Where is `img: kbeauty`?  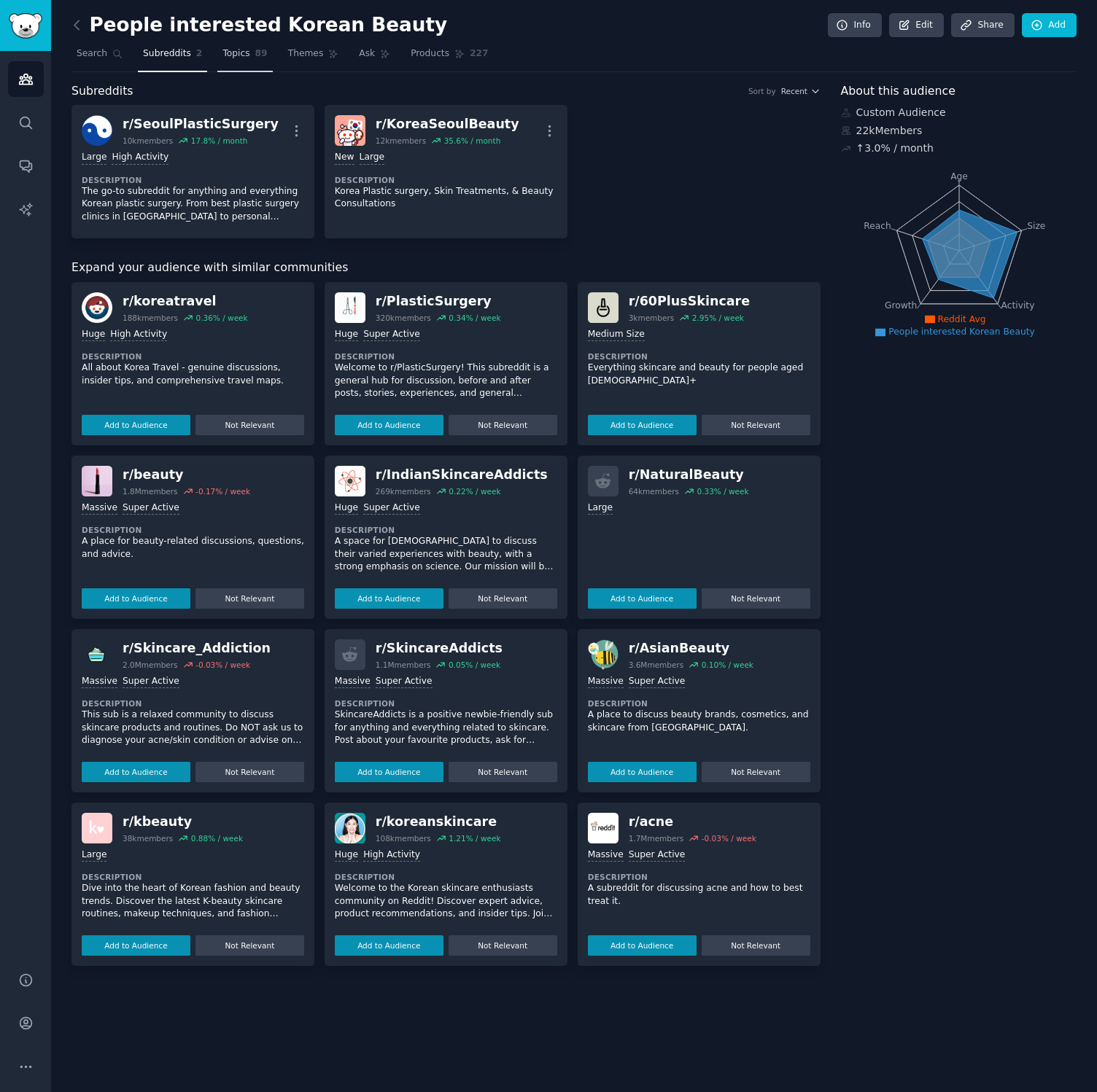
img: kbeauty is located at coordinates (97, 828).